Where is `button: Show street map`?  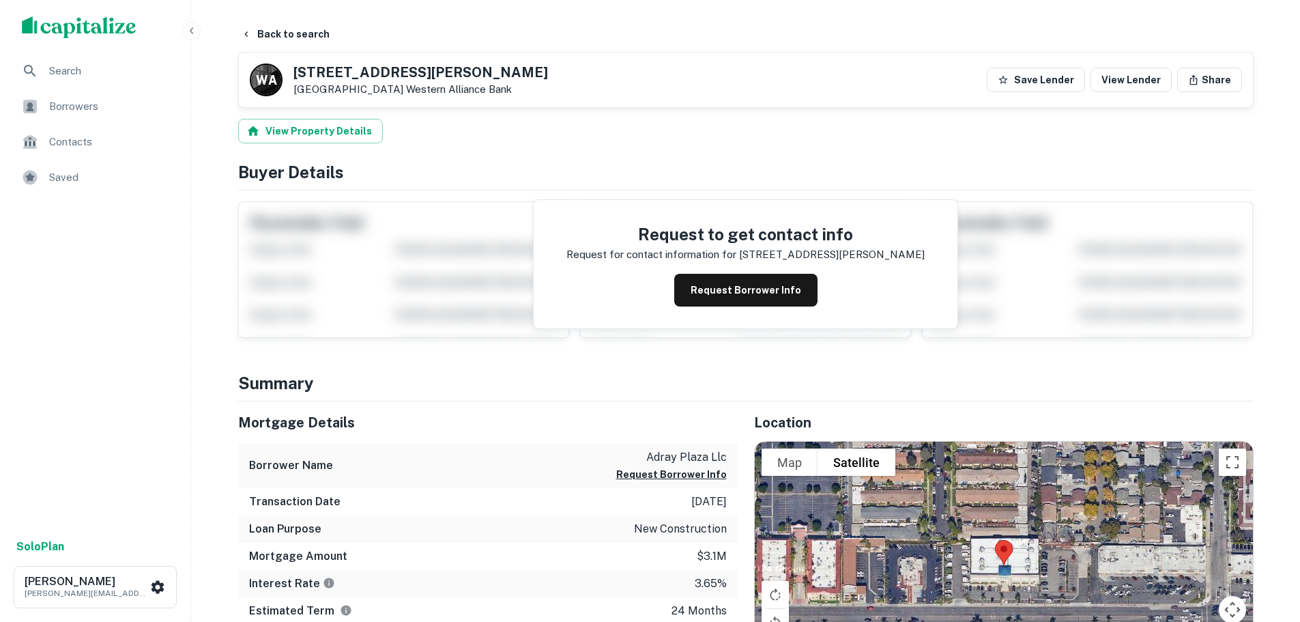 button: Show street map is located at coordinates (790, 462).